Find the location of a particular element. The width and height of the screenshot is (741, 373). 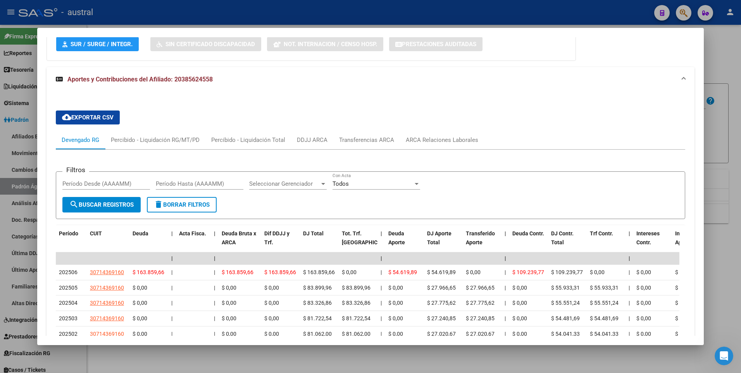

span: CUIT is located at coordinates (96, 233).